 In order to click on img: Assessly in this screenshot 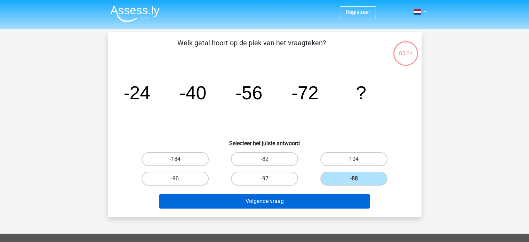, I will do `click(135, 14)`.